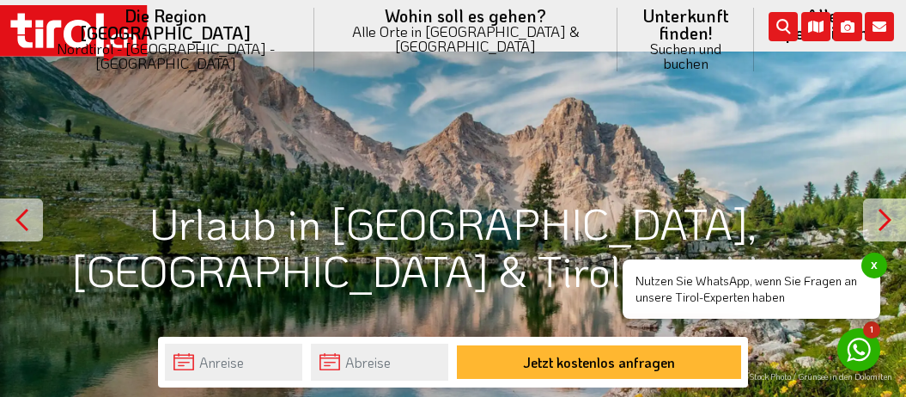  What do you see at coordinates (685, 56) in the screenshot?
I see `small: Suchen und buchen` at bounding box center [685, 56].